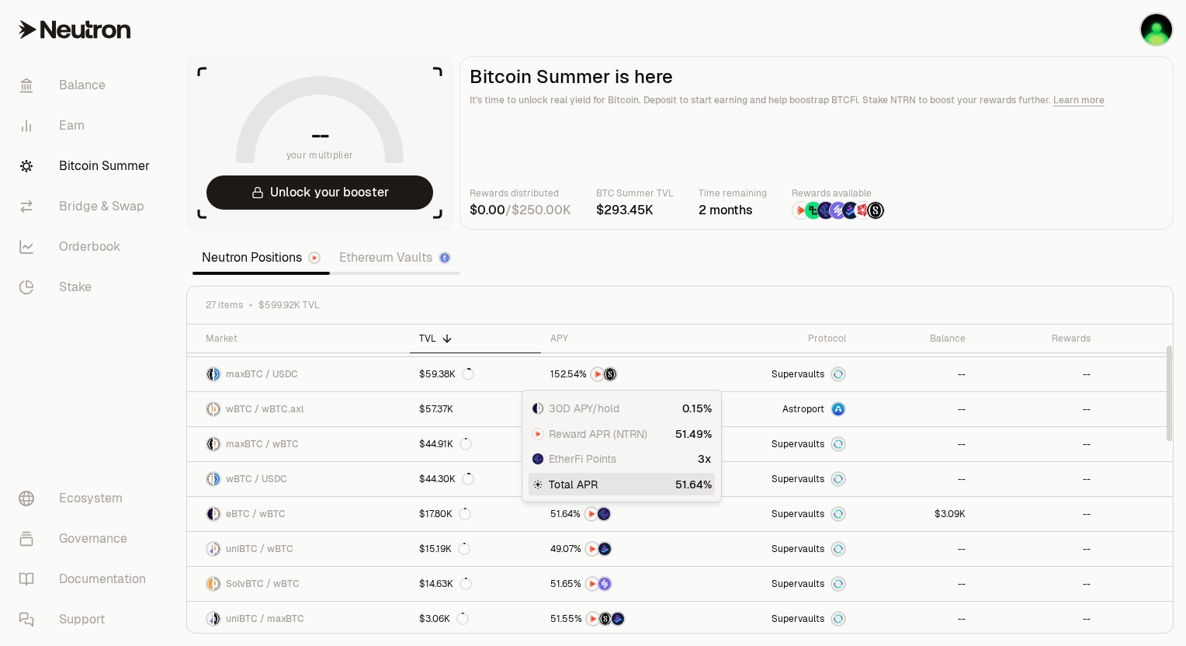 Image resolution: width=1186 pixels, height=646 pixels. What do you see at coordinates (620, 514) in the screenshot?
I see `button: NTRNEtherFi Points` at bounding box center [620, 514].